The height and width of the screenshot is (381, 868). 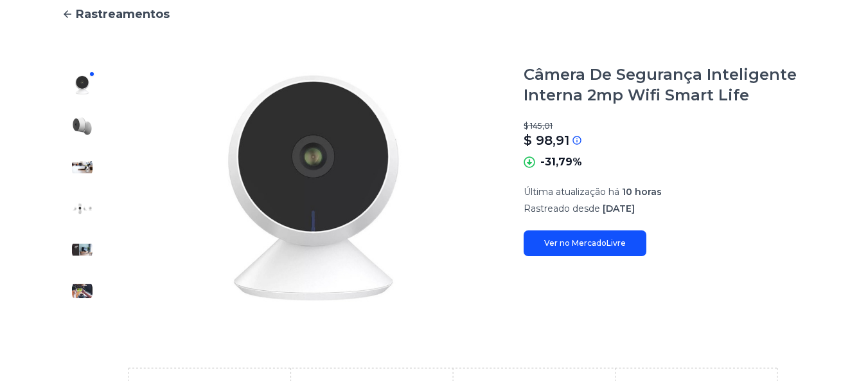 What do you see at coordinates (571, 192) in the screenshot?
I see `font: Última atualização há` at bounding box center [571, 192].